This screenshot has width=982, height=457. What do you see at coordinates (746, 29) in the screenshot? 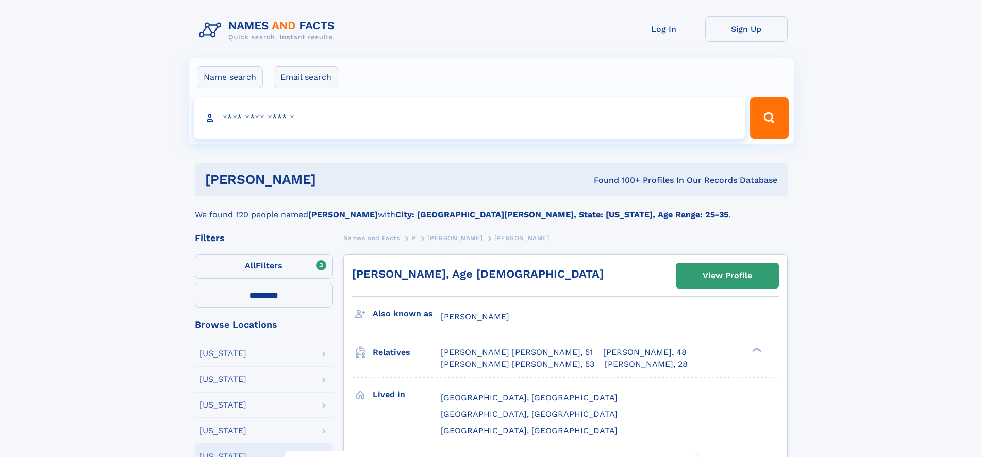
I see `a: Sign Up` at bounding box center [746, 29].